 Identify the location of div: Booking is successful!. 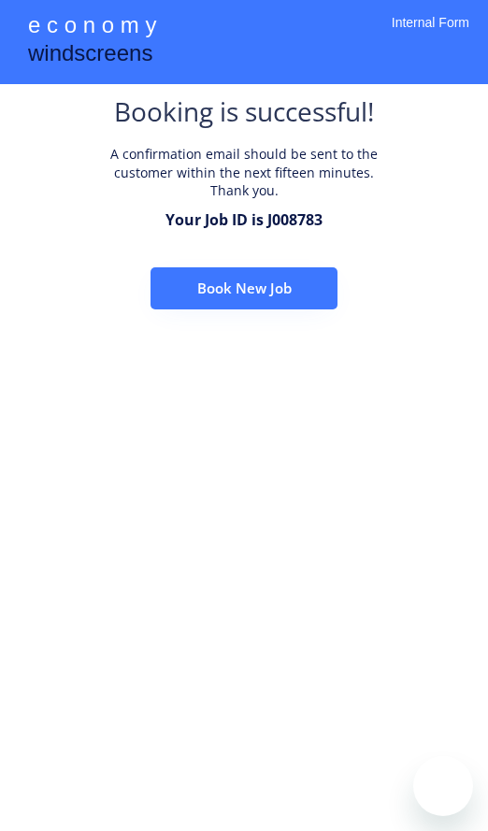
(244, 114).